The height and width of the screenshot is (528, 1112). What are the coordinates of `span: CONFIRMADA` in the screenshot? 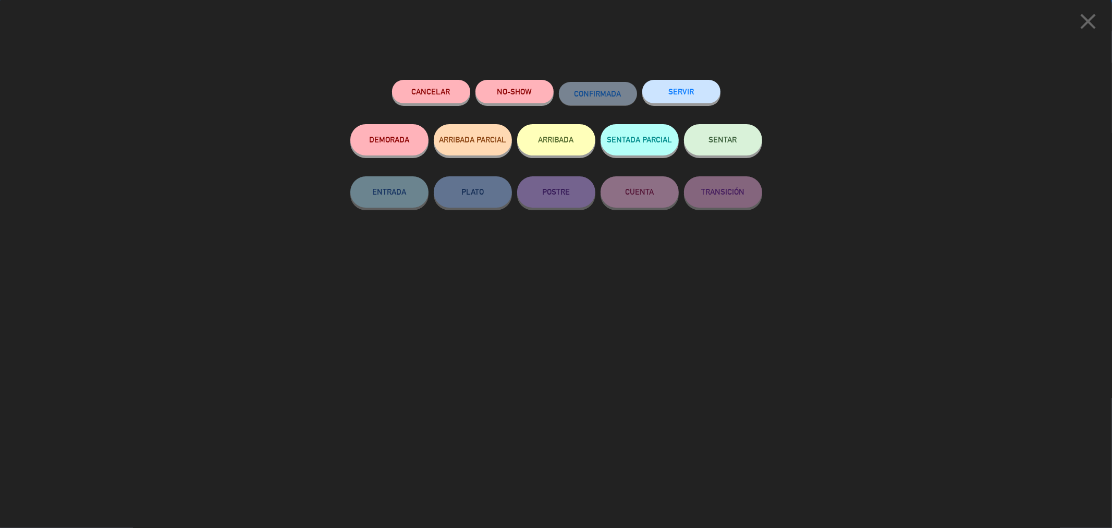 It's located at (598, 93).